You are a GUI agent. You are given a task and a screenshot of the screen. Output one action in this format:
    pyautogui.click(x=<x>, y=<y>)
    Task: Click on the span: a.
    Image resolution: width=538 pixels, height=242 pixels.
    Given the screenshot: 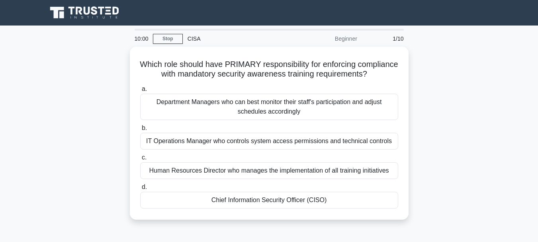 What is the action you would take?
    pyautogui.click(x=144, y=88)
    